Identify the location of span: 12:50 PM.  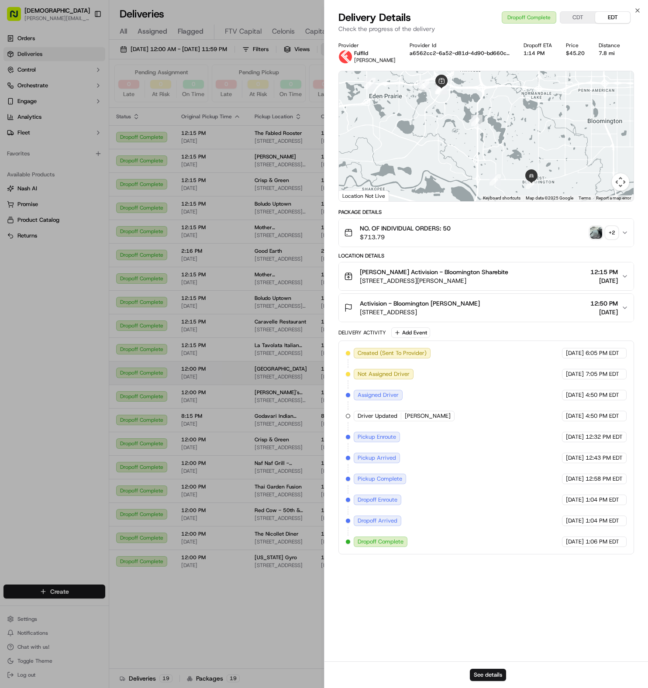
(604, 303).